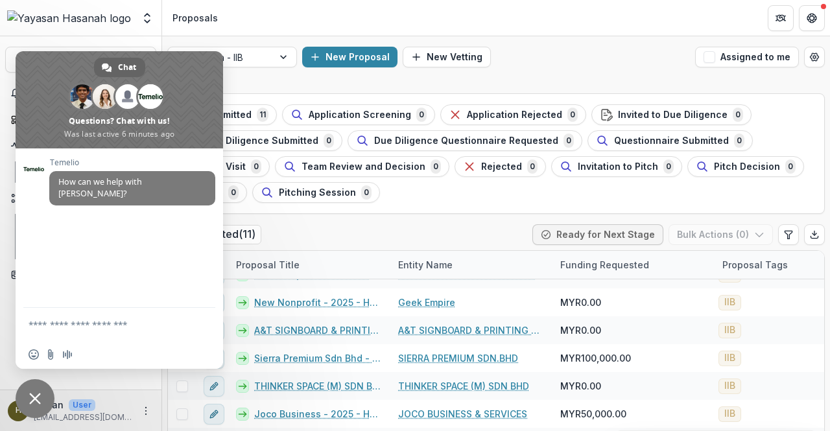  Describe the element at coordinates (788, 235) in the screenshot. I see `button: Edit table settings` at that location.